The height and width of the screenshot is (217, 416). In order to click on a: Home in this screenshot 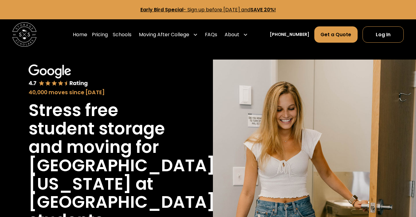, I will do `click(80, 34)`.